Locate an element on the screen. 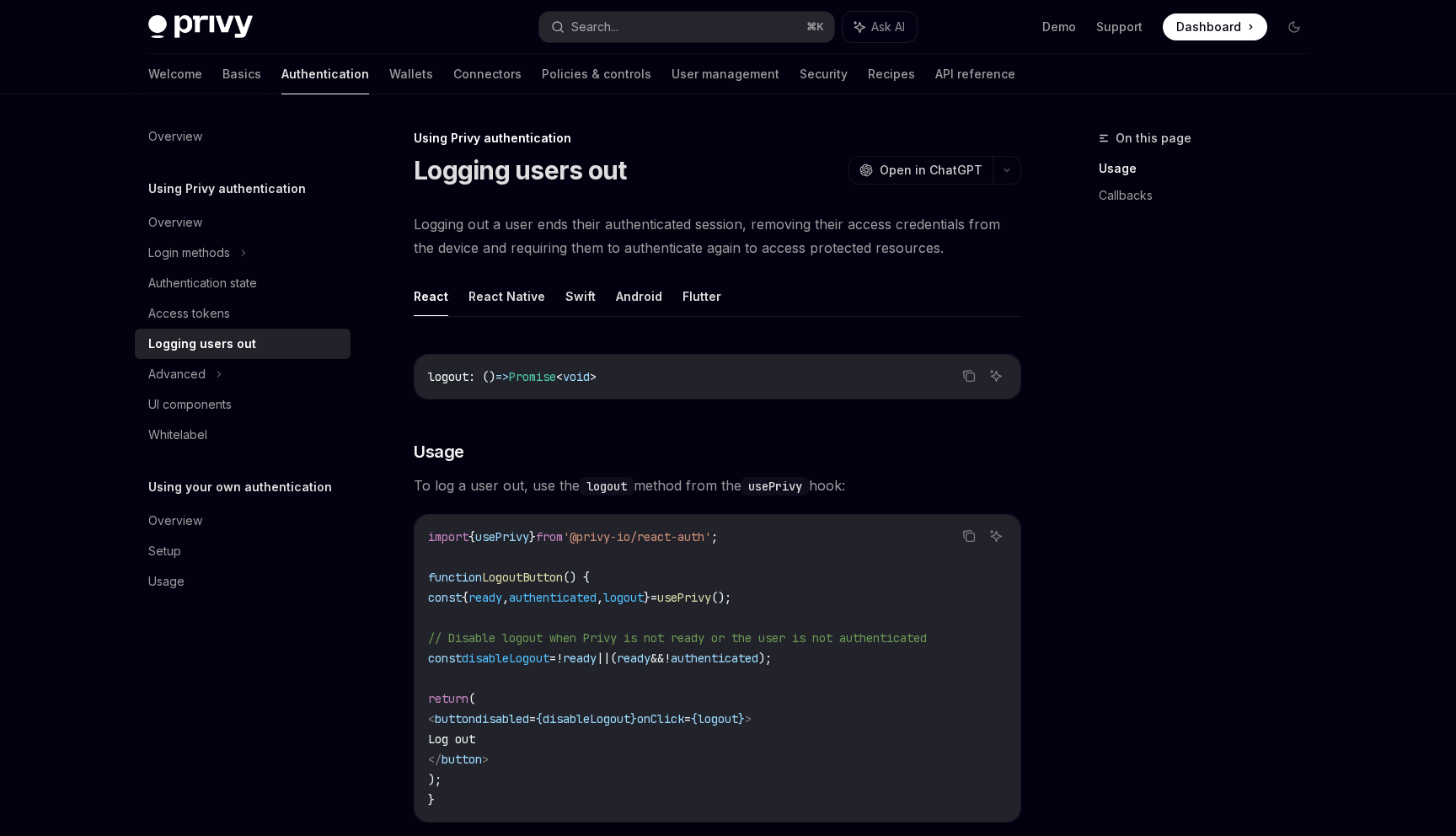 This screenshot has width=1456, height=836. span: authenticated is located at coordinates (553, 597).